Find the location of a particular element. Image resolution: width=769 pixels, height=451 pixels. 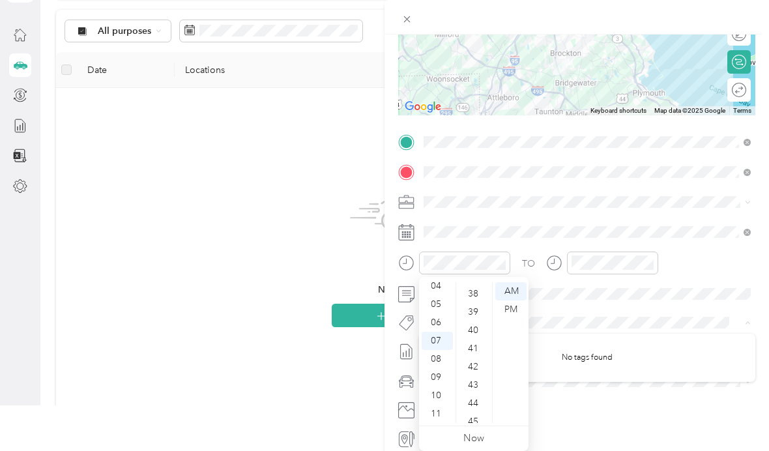

div: 38 is located at coordinates (474, 294).